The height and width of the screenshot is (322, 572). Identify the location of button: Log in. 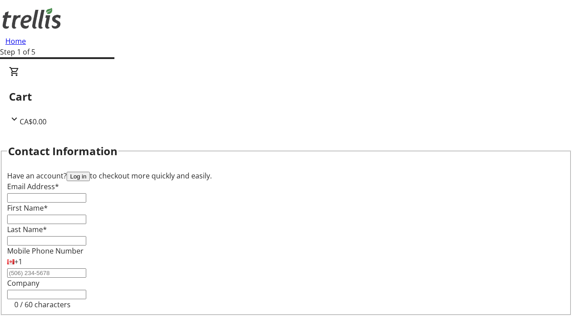
(78, 176).